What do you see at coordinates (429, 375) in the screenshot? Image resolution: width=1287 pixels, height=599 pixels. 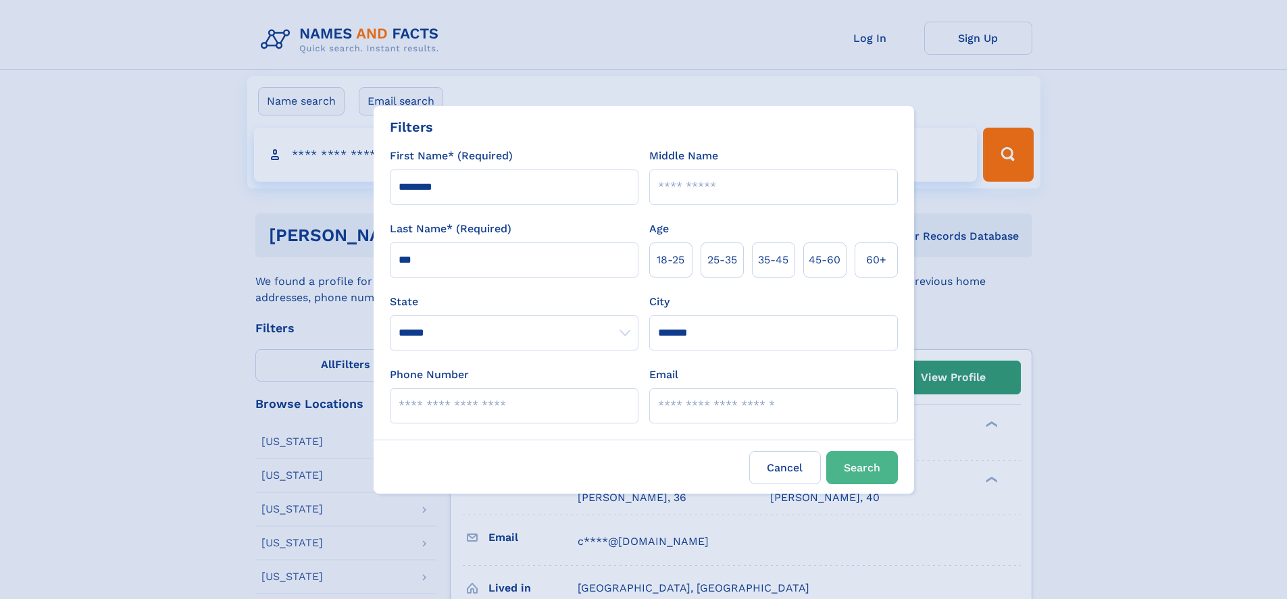 I see `label: Phone Number` at bounding box center [429, 375].